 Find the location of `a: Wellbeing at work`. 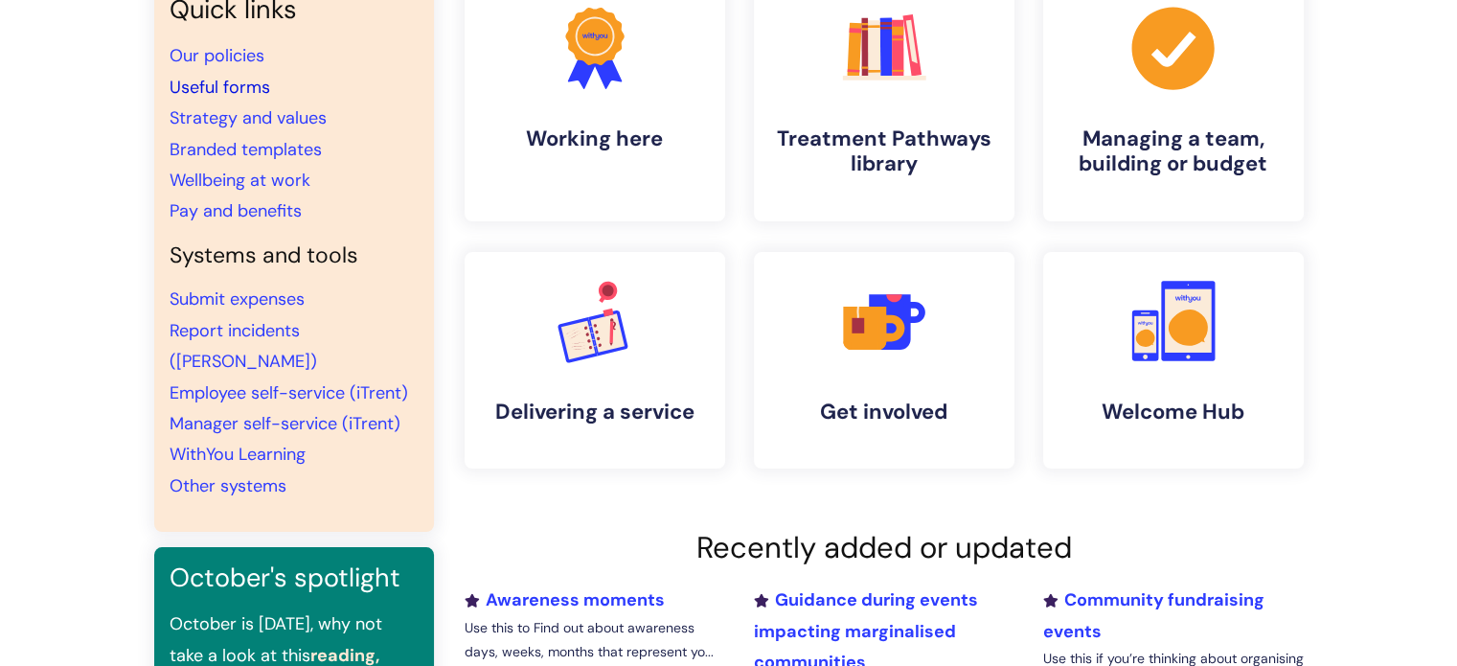

a: Wellbeing at work is located at coordinates (239, 180).